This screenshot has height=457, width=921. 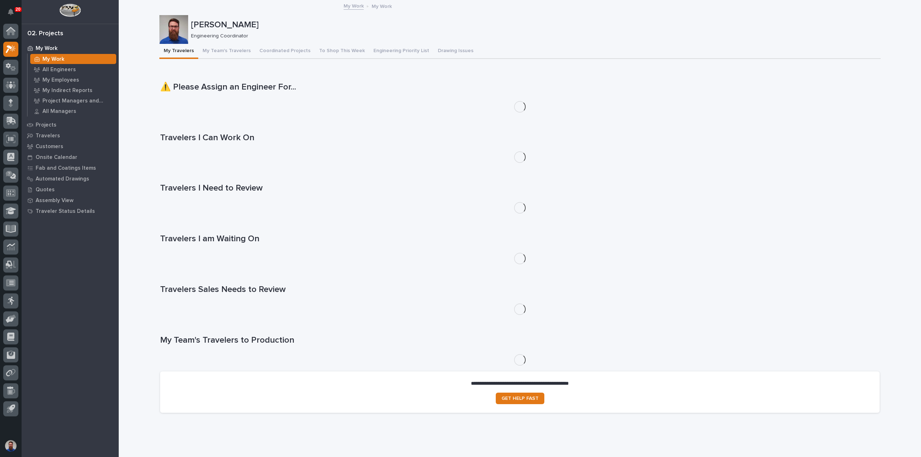 What do you see at coordinates (70, 10) in the screenshot?
I see `img: Workspace Logo` at bounding box center [70, 10].